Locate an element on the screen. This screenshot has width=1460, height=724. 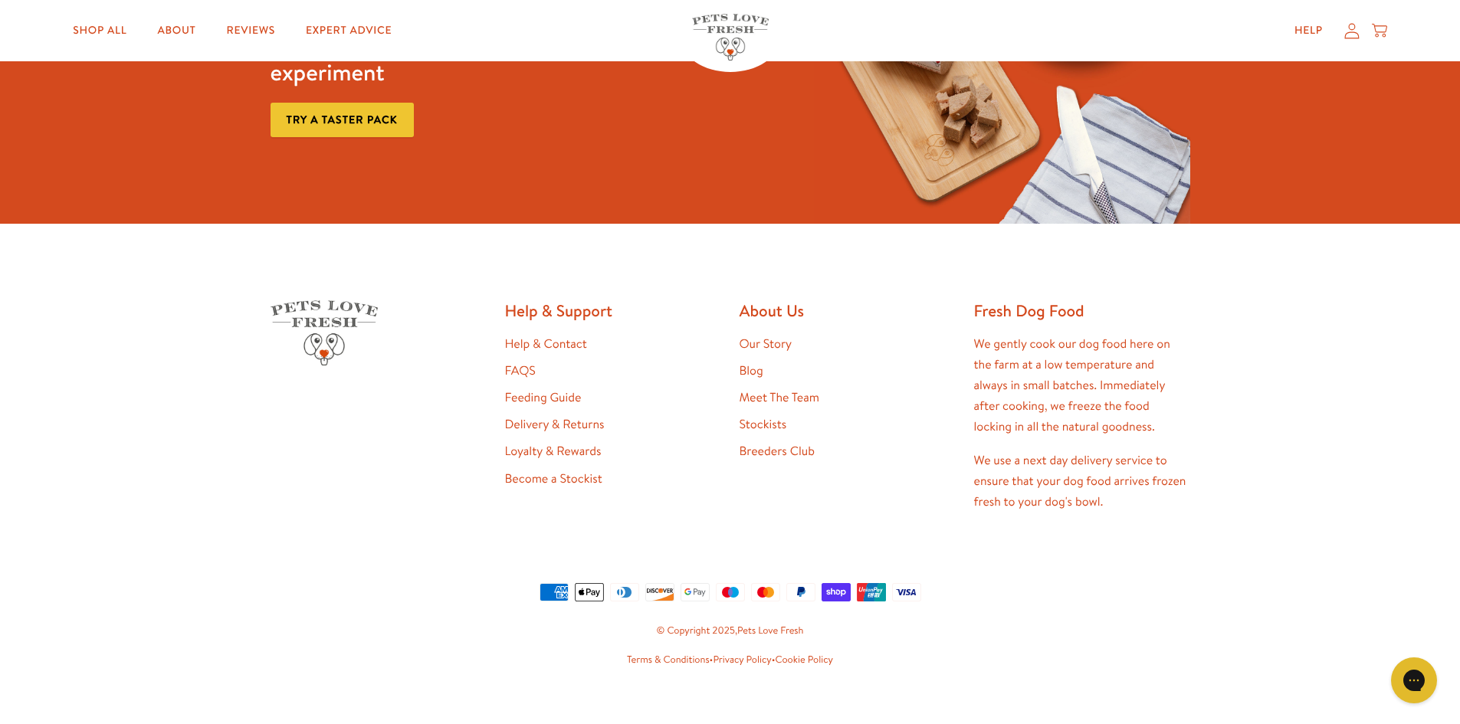
a: Meet The Team is located at coordinates (779, 398).